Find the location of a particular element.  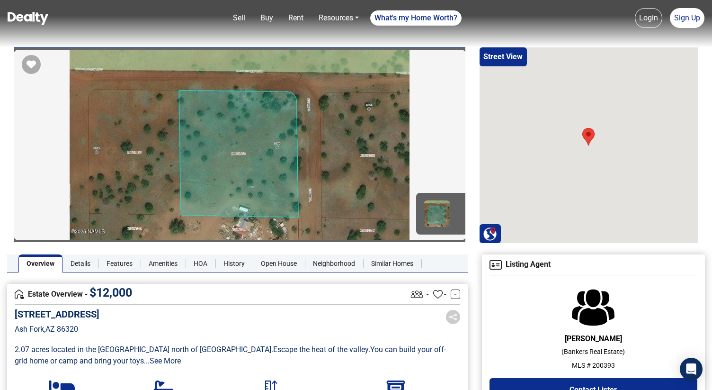

a: Buy is located at coordinates (267, 18).